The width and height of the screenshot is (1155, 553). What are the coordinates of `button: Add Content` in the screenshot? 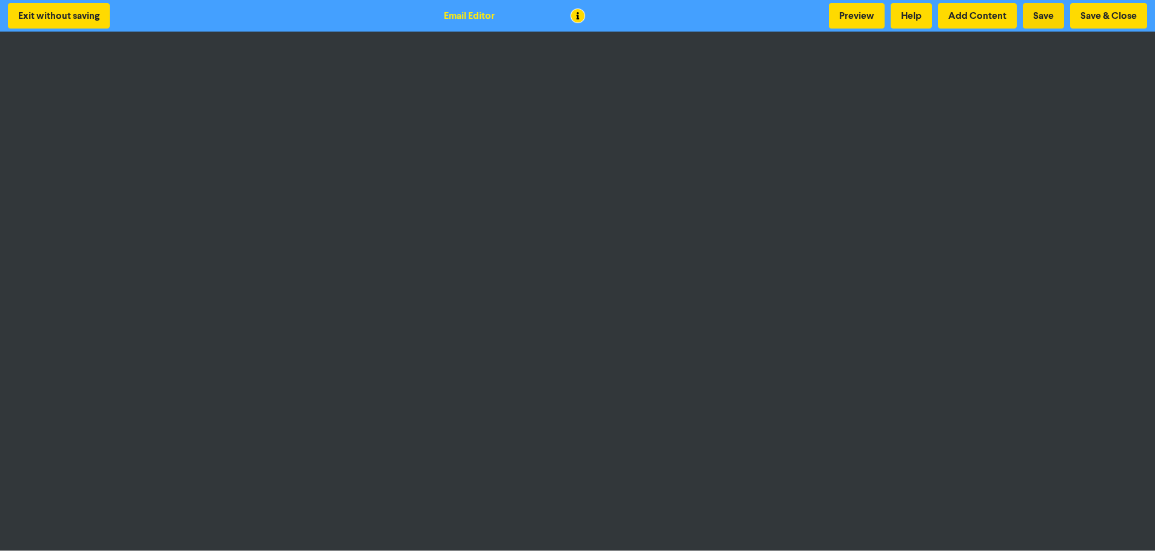 It's located at (978, 16).